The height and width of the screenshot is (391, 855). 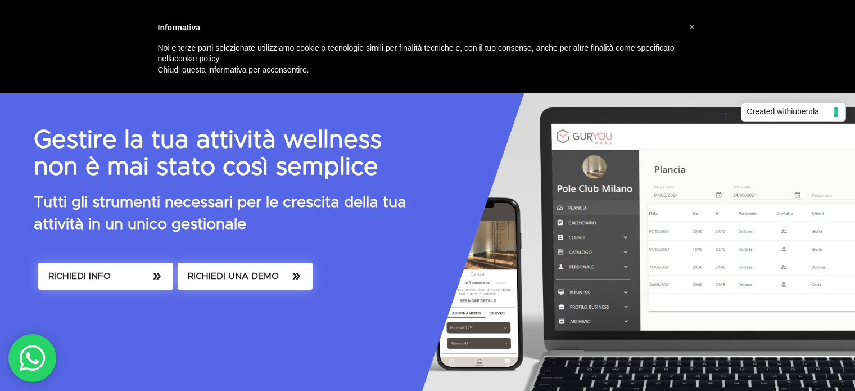 I want to click on a: cookie policy, so click(x=196, y=58).